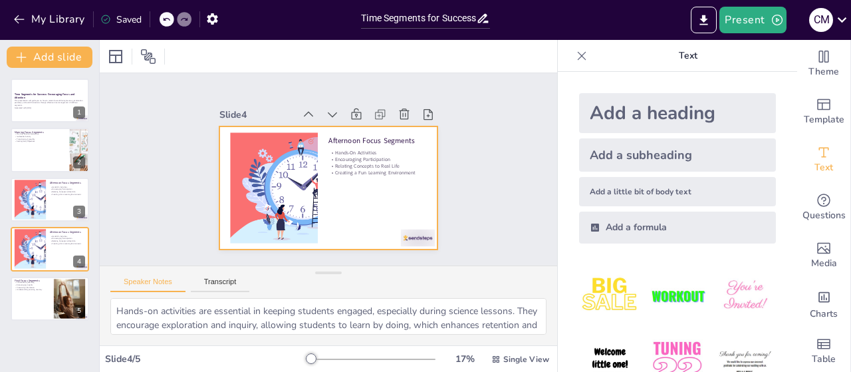  What do you see at coordinates (753, 20) in the screenshot?
I see `button: Present` at bounding box center [753, 20].